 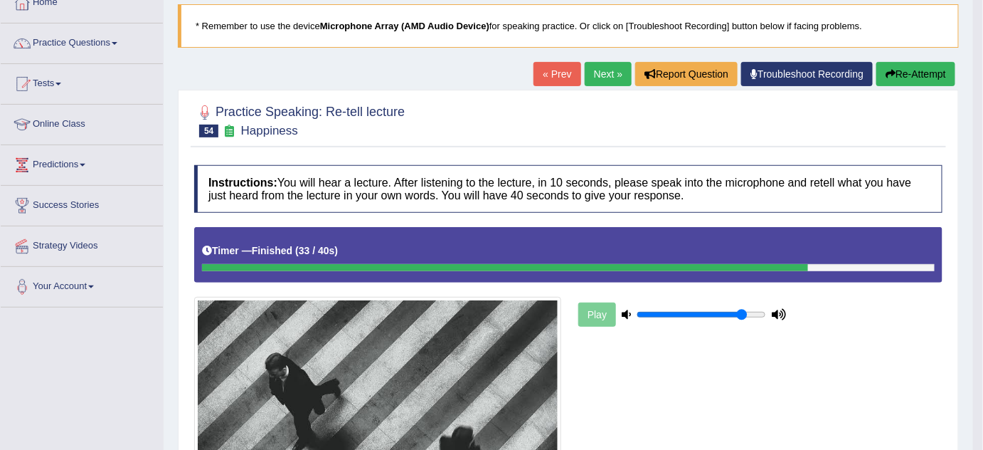 What do you see at coordinates (687, 74) in the screenshot?
I see `button: Report Question` at bounding box center [687, 74].